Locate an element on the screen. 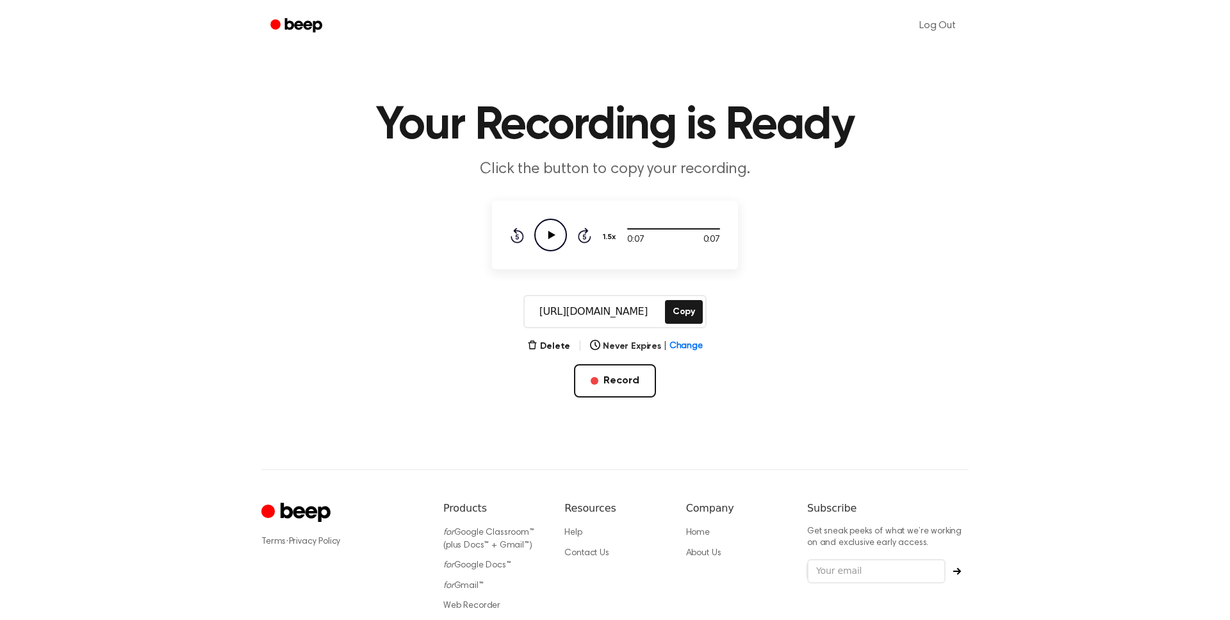  span: Change is located at coordinates (686, 346).